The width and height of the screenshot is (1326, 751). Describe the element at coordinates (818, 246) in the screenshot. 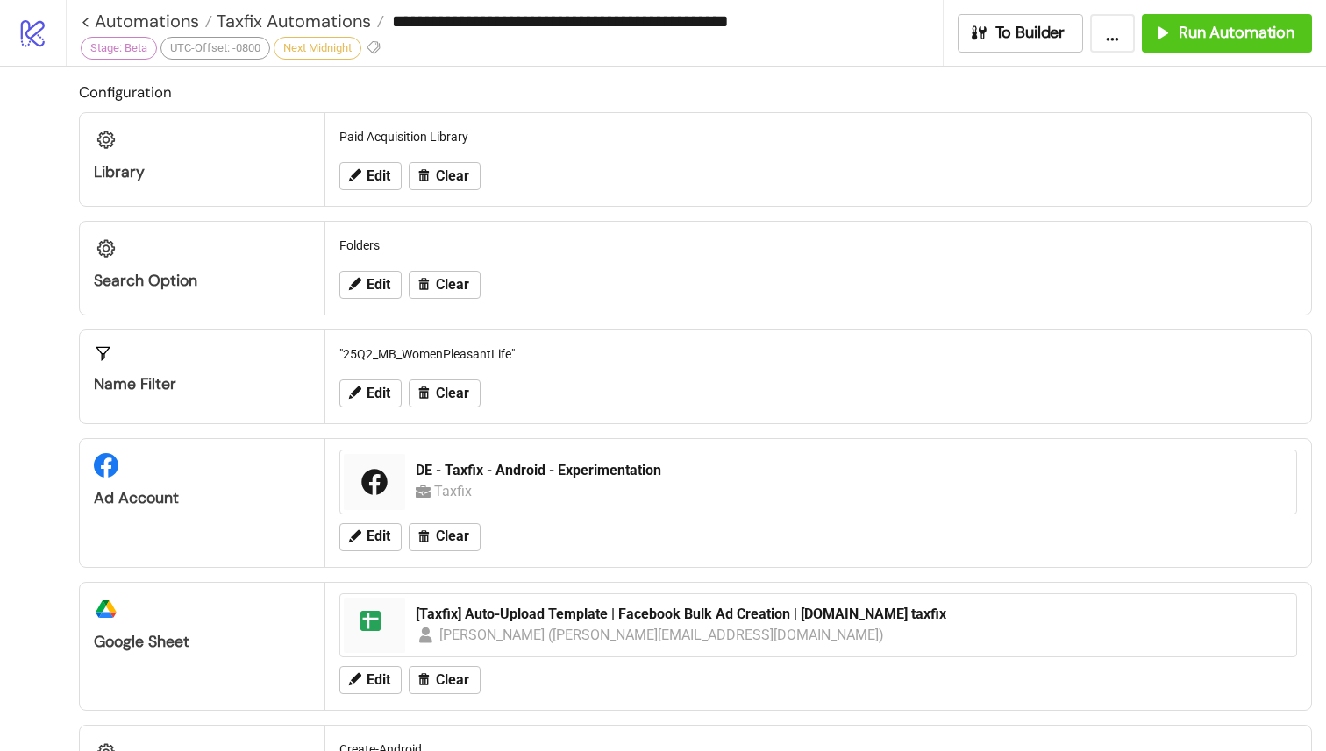

I see `div: Folders` at that location.